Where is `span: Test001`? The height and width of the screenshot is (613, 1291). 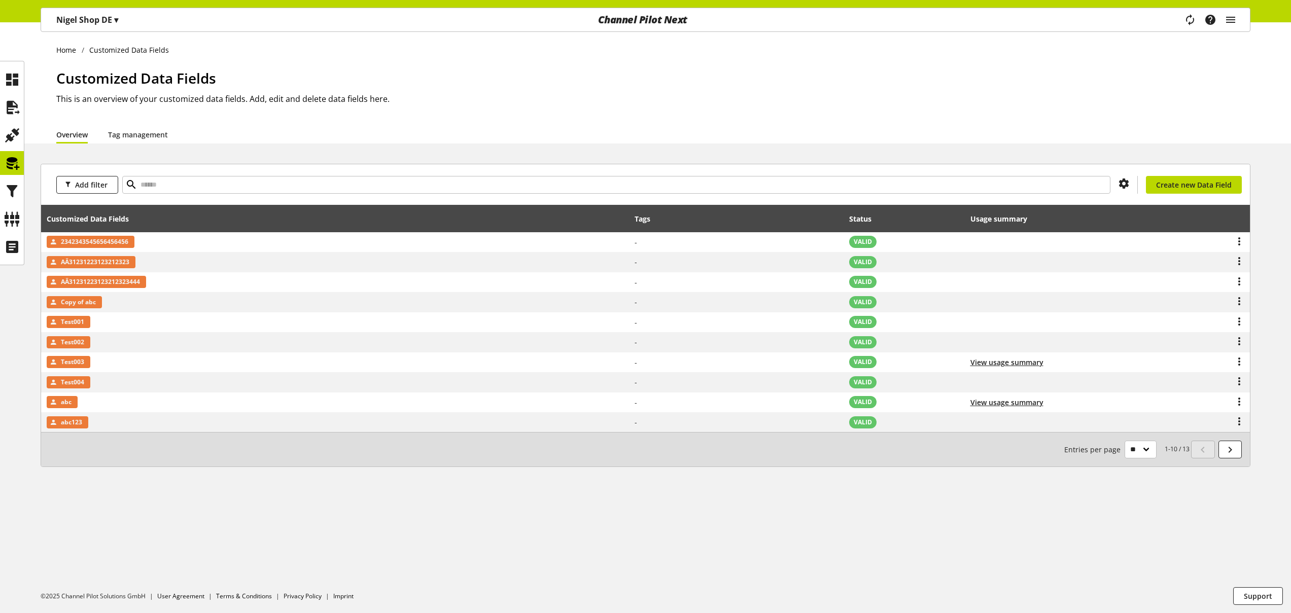
span: Test001 is located at coordinates (73, 322).